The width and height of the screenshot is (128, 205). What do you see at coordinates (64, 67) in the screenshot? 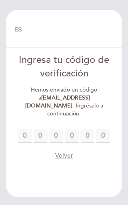
I see `div: Ingresa tu código de verificación` at bounding box center [64, 67].